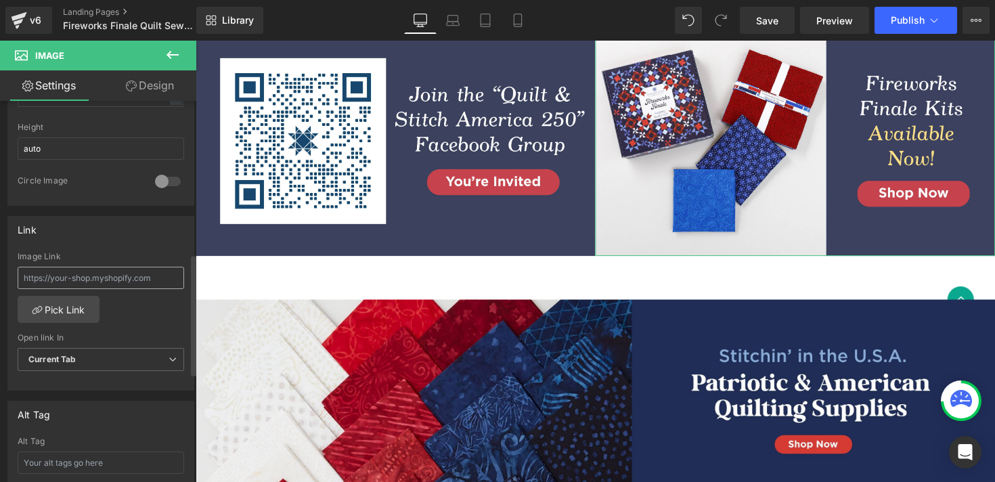  Describe the element at coordinates (916, 20) in the screenshot. I see `button: Publish` at that location.